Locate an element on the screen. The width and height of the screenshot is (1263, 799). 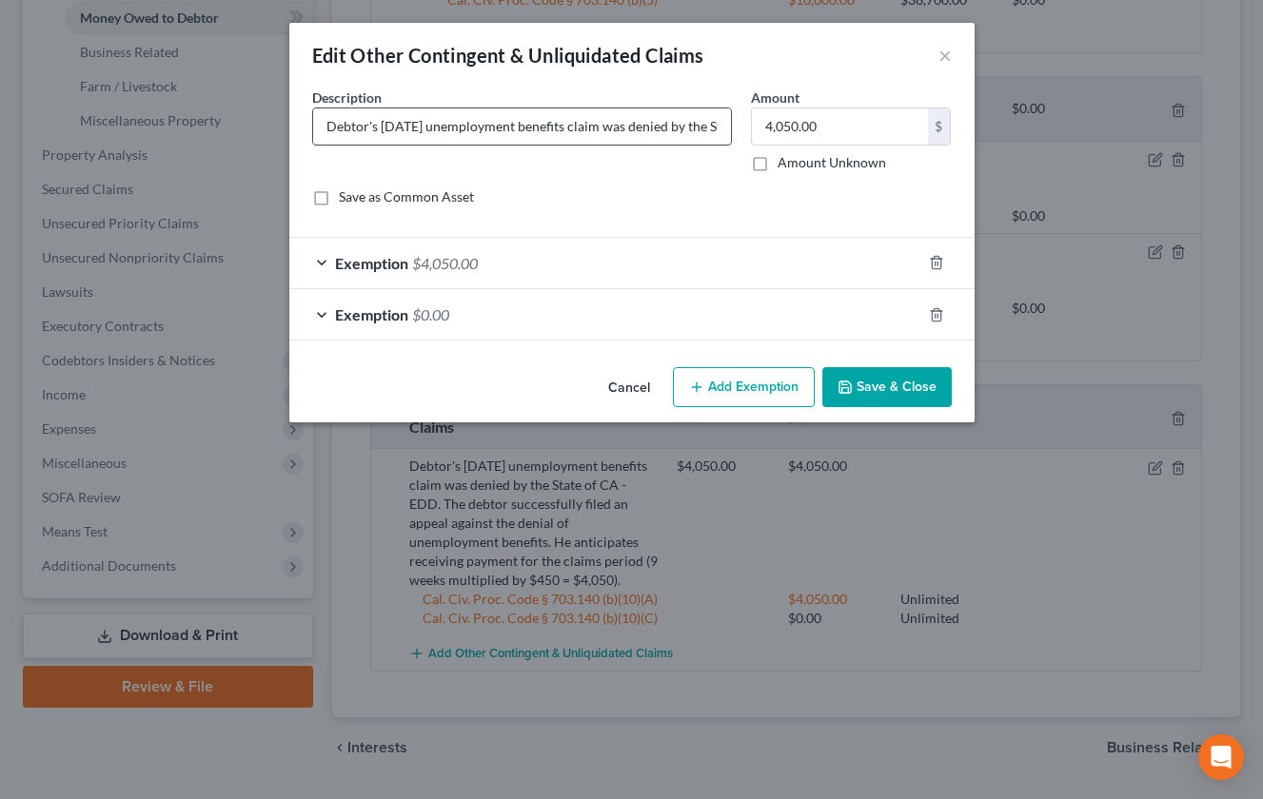
input: Describe... is located at coordinates (521, 127).